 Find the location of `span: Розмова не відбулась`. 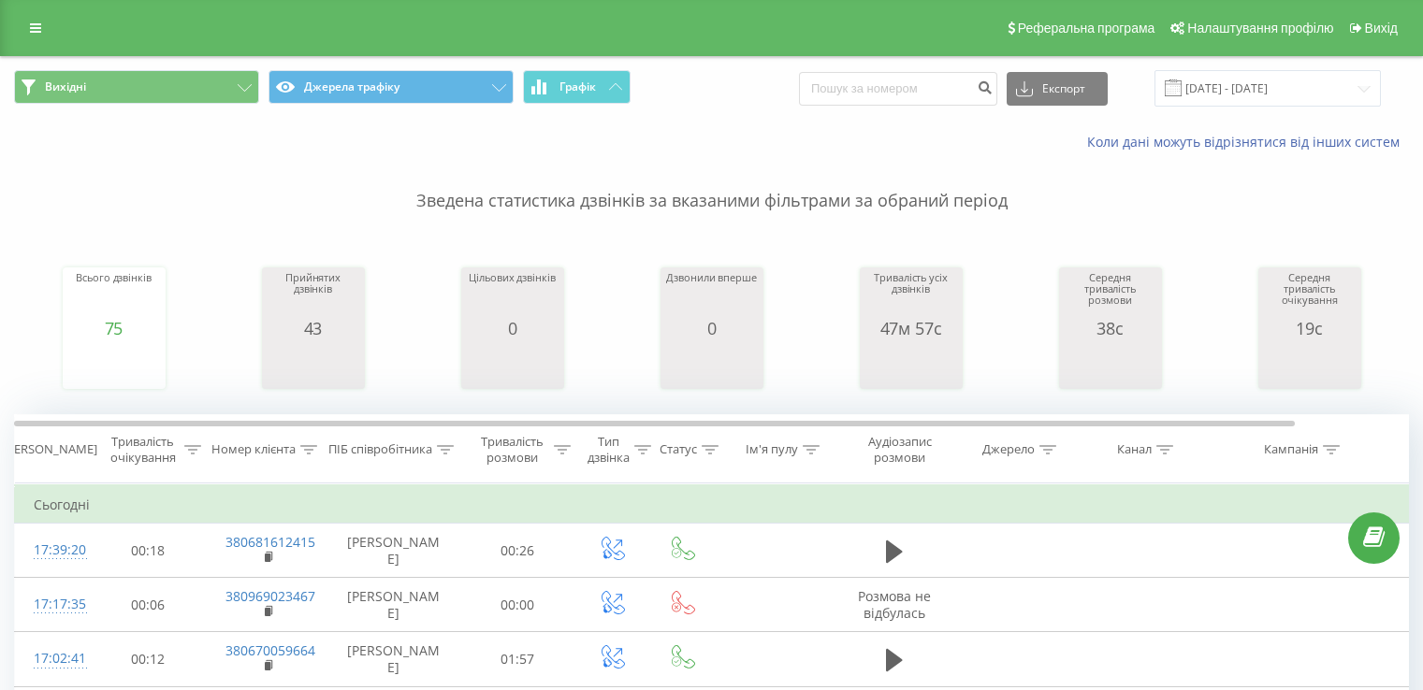

span: Розмова не відбулась is located at coordinates (894, 604).